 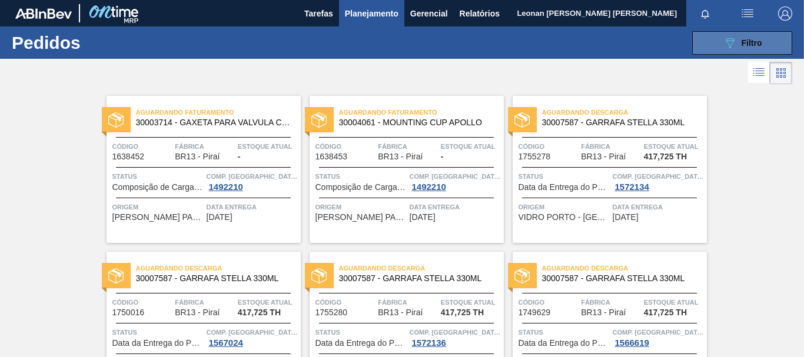 What do you see at coordinates (535, 313) in the screenshot?
I see `span: 1749629` at bounding box center [535, 313].